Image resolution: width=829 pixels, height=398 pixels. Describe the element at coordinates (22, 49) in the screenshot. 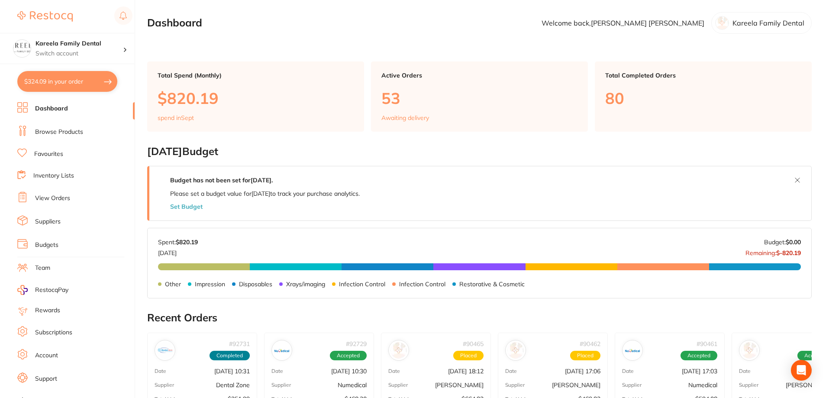

I see `img: Kareela Family Dental` at that location.